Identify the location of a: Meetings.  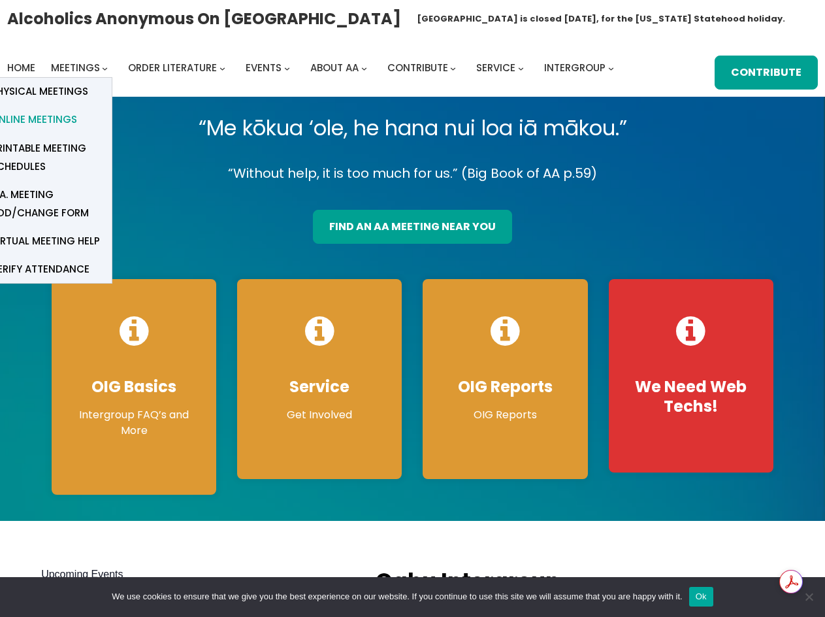
(75, 68).